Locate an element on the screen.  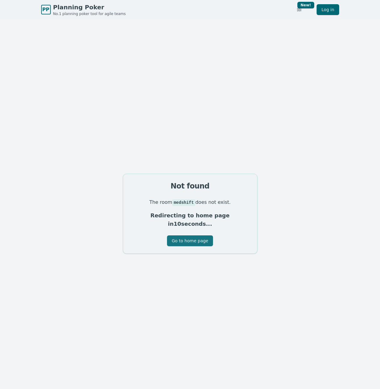
code: medshift is located at coordinates (184, 203).